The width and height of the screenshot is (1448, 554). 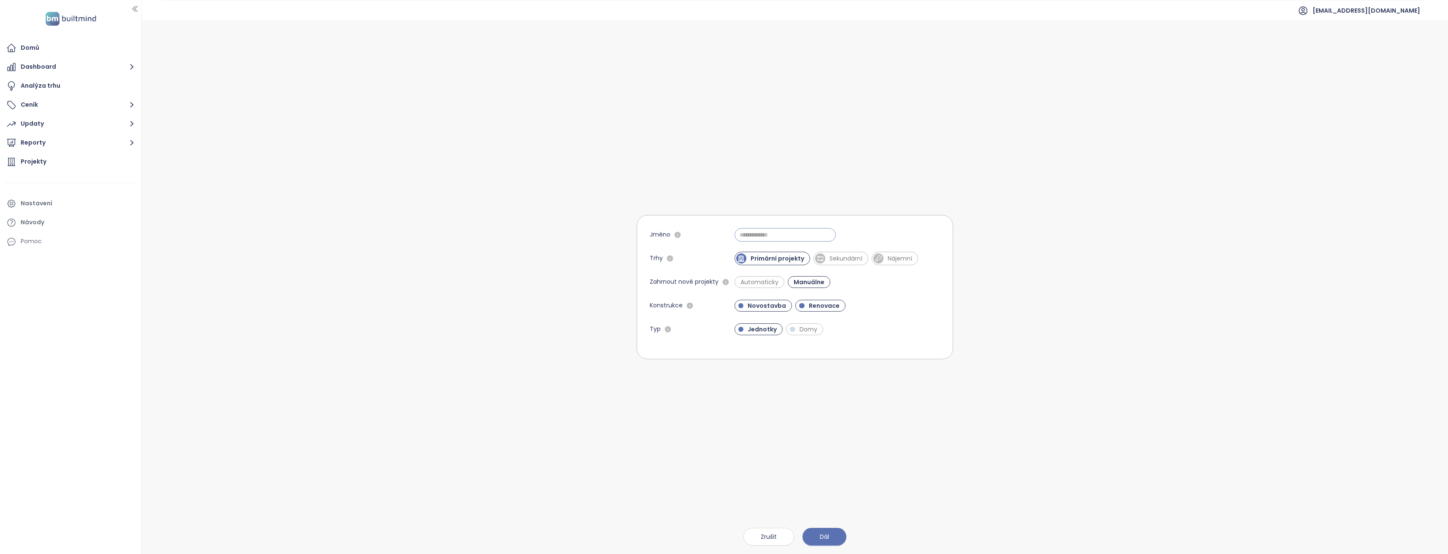 What do you see at coordinates (33, 162) in the screenshot?
I see `div: Projekty` at bounding box center [33, 162].